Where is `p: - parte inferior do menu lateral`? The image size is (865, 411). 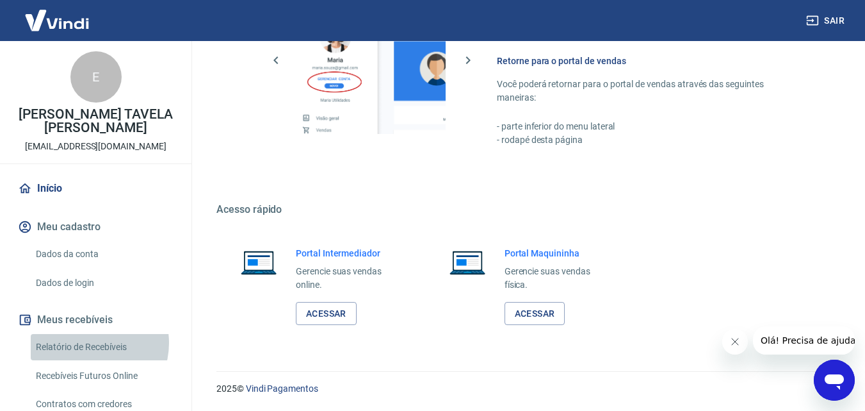 p: - parte inferior do menu lateral is located at coordinates (650, 126).